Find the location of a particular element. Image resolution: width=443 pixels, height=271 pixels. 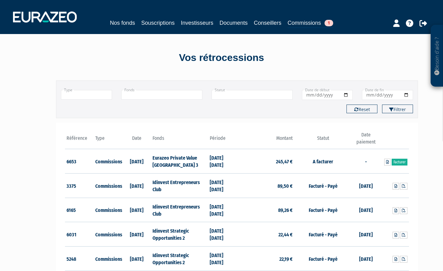

td: 89,50 € is located at coordinates (265, 185).